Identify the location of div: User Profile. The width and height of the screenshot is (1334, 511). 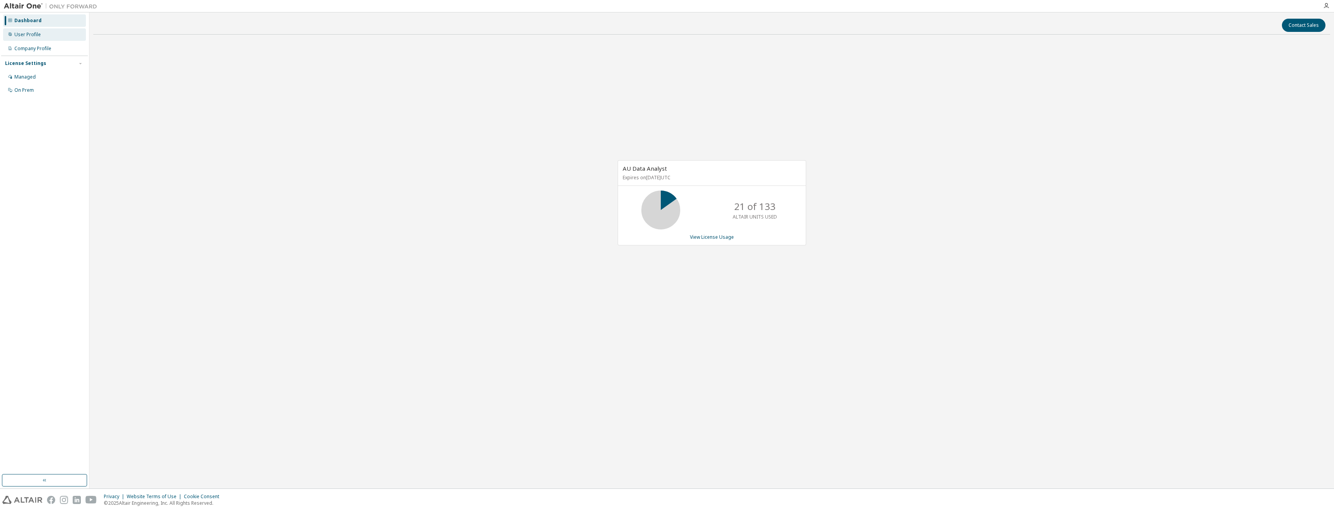
(28, 35).